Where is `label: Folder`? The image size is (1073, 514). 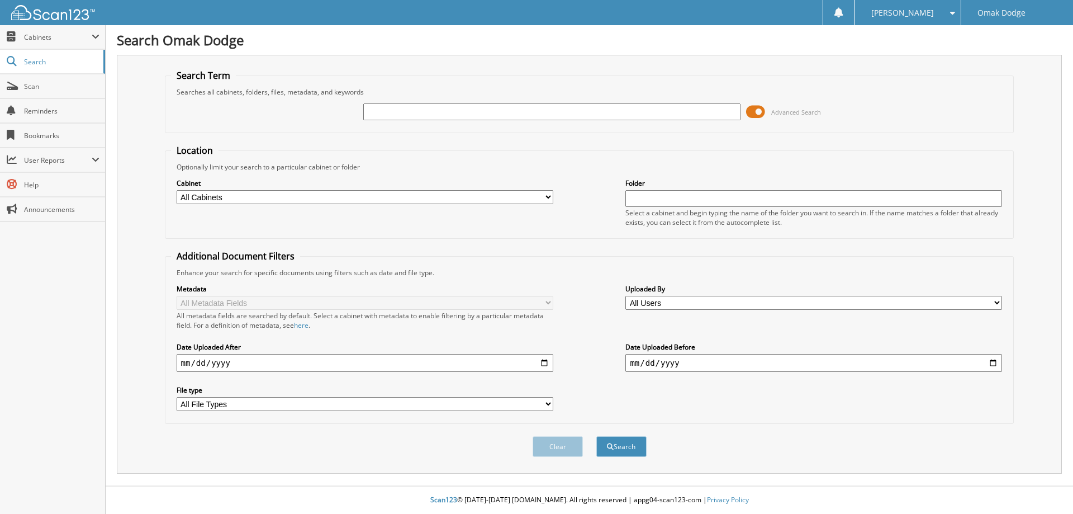 label: Folder is located at coordinates (814, 183).